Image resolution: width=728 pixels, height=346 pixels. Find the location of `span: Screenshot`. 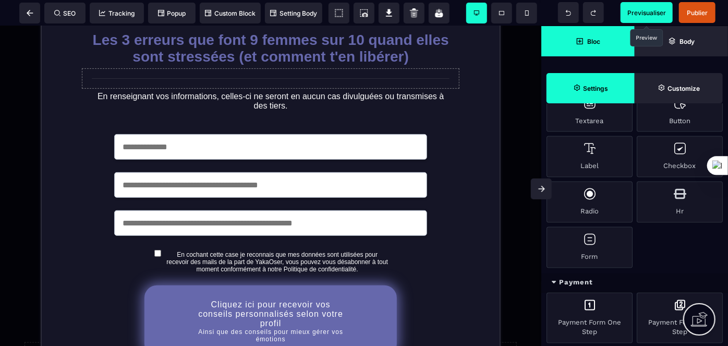

span: Screenshot is located at coordinates (364, 13).